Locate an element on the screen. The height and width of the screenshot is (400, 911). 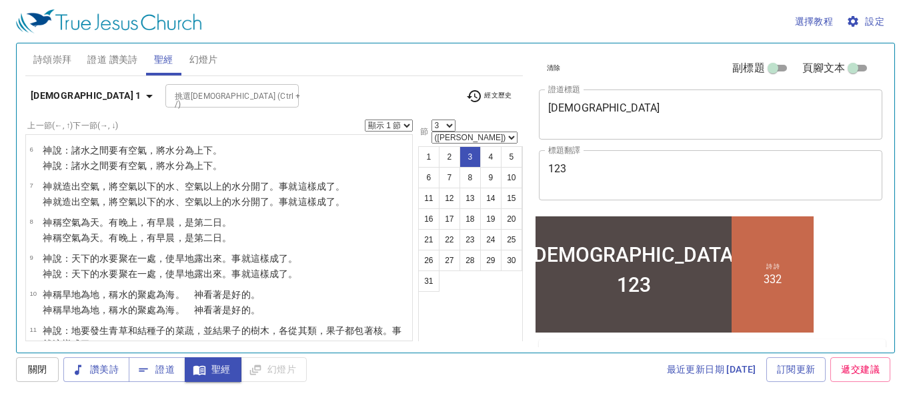
wh2232: 種子 is located at coordinates (222, 337).